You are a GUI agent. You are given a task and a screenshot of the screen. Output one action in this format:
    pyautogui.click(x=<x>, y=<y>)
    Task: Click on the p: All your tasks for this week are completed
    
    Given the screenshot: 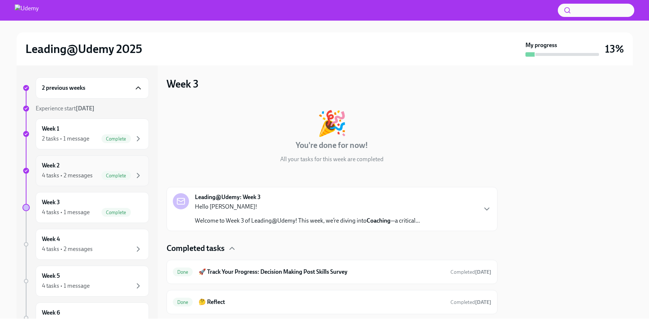 What is the action you would take?
    pyautogui.click(x=332, y=159)
    